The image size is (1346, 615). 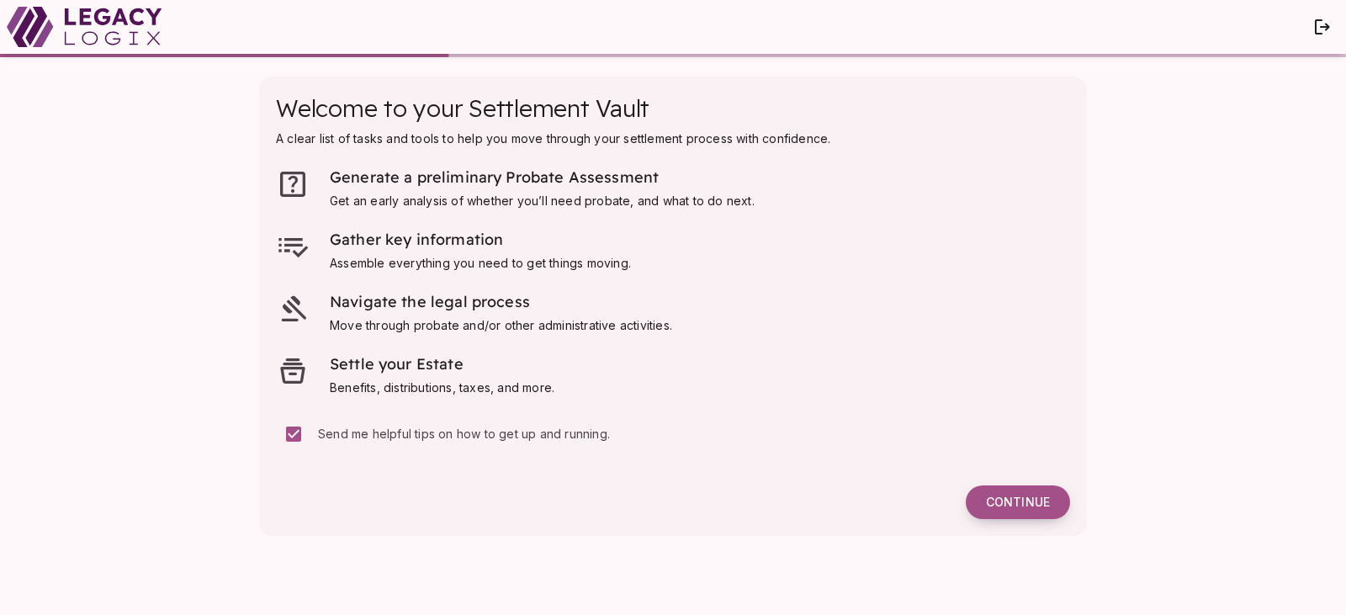 What do you see at coordinates (542, 200) in the screenshot?
I see `span: Get an early analysis of whether you’ll need probate, and what to do next.` at bounding box center [542, 200].